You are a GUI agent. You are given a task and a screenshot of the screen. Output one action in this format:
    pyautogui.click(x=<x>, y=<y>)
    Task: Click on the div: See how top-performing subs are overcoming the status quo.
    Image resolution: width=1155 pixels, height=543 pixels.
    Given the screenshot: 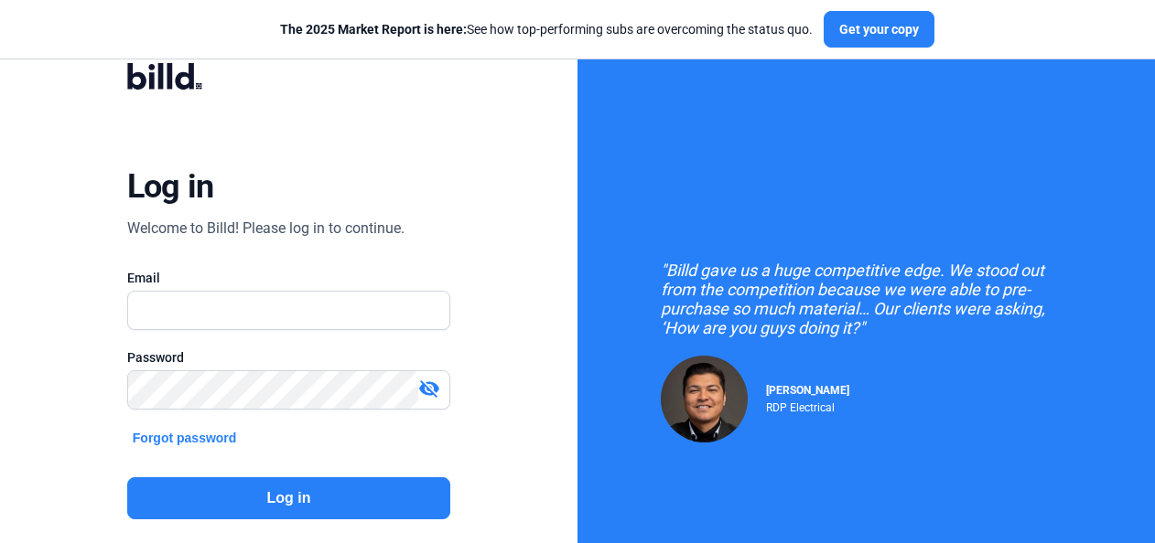 What is the action you would take?
    pyautogui.click(x=546, y=29)
    